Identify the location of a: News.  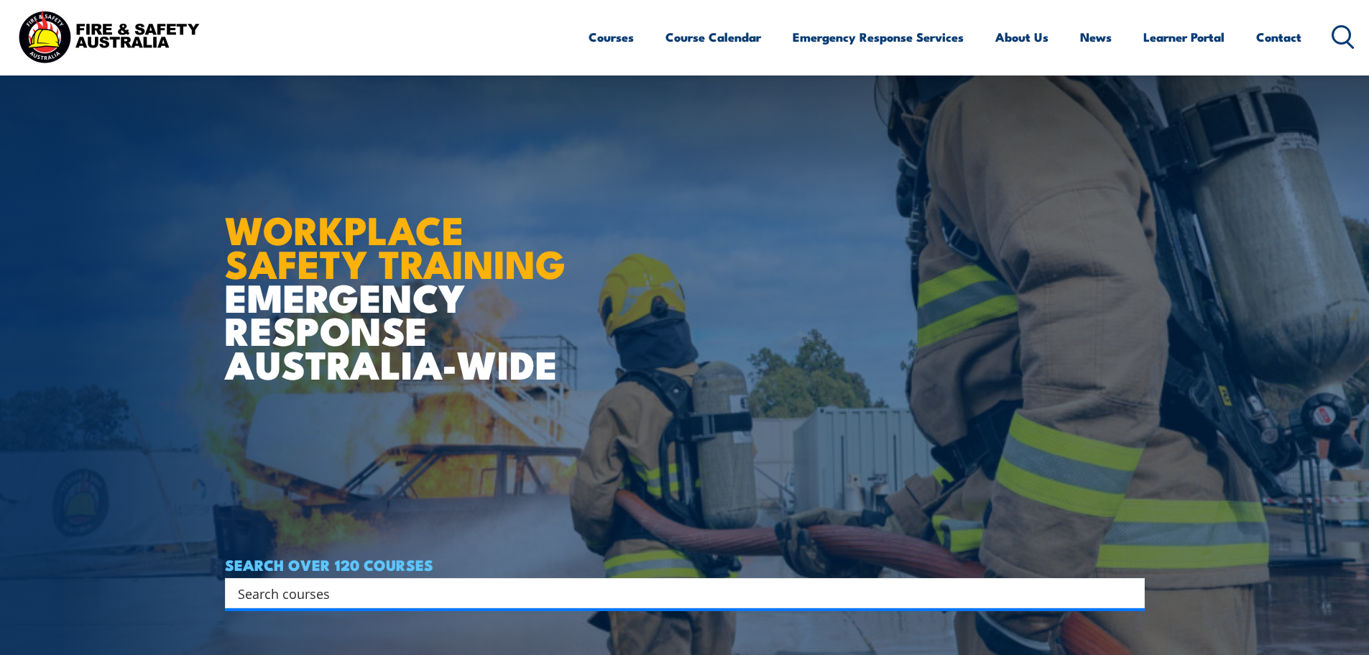
(1096, 37).